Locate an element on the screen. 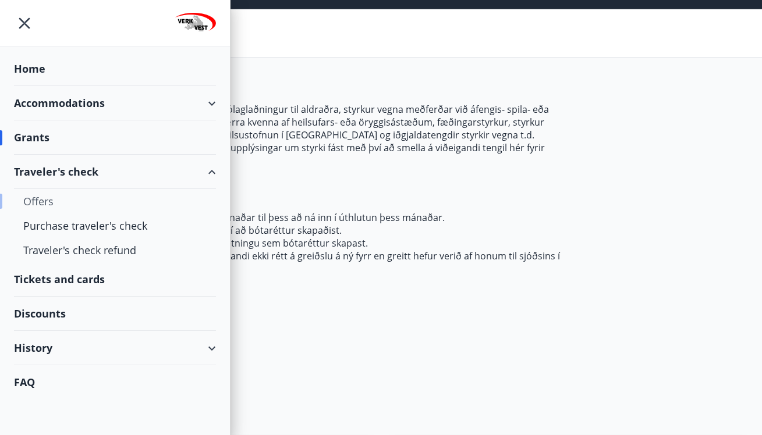 This screenshot has height=435, width=762. div: Discounts is located at coordinates (115, 314).